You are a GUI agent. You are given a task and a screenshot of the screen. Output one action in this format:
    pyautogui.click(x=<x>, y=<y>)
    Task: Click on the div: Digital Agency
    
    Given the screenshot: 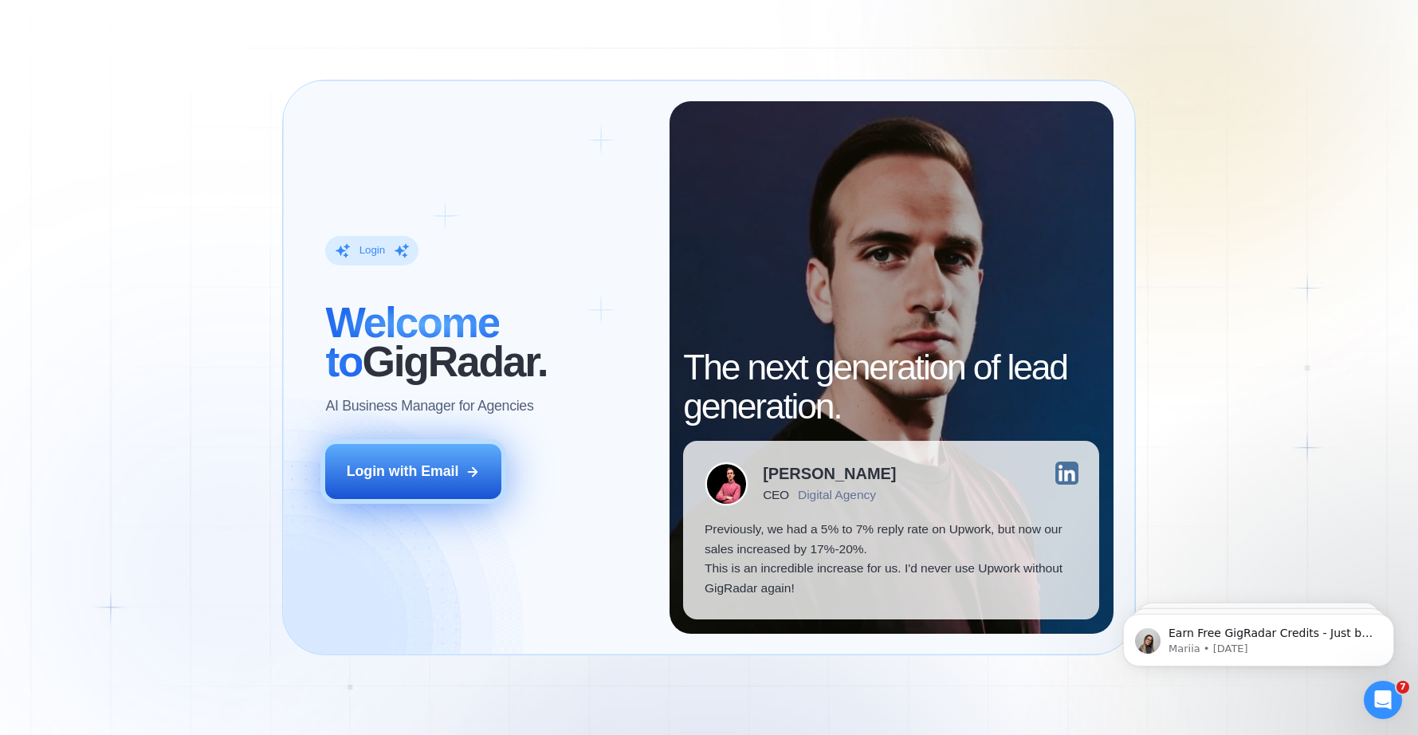 What is the action you would take?
    pyautogui.click(x=837, y=495)
    